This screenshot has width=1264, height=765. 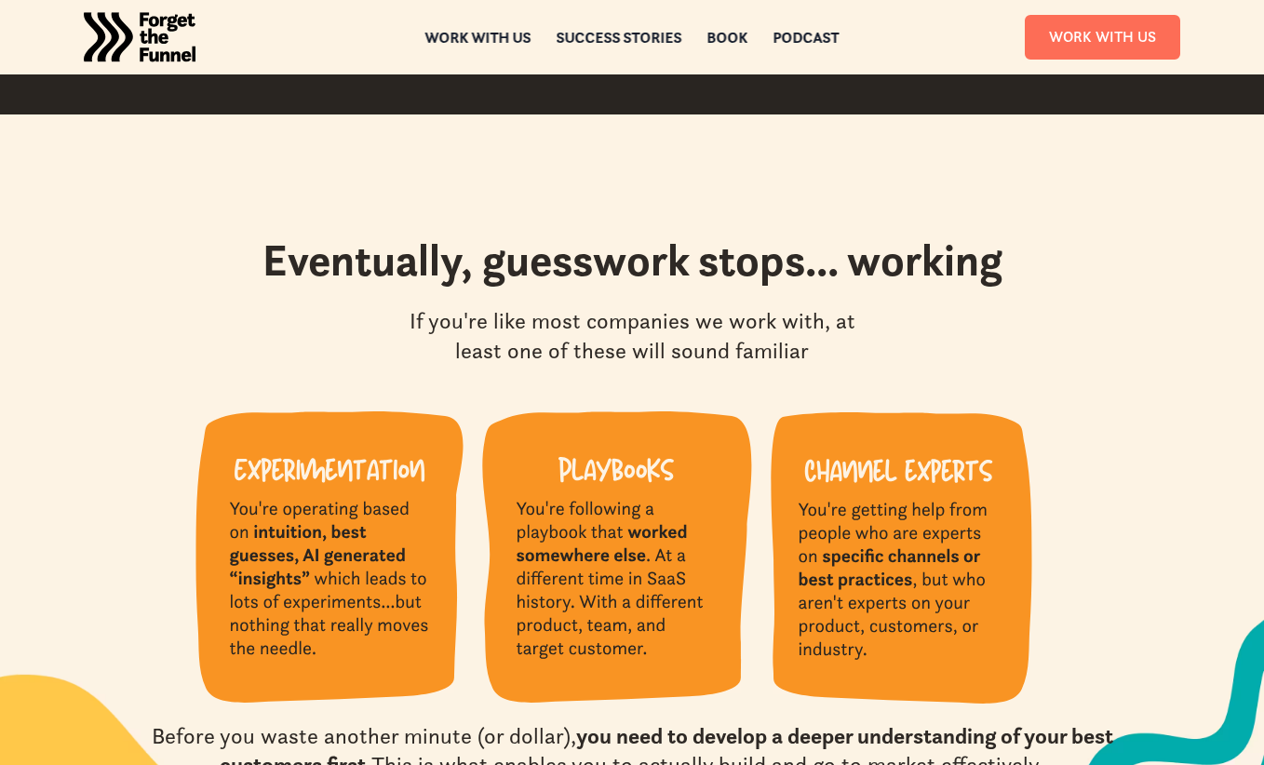 I want to click on a: Success Stories, so click(x=619, y=37).